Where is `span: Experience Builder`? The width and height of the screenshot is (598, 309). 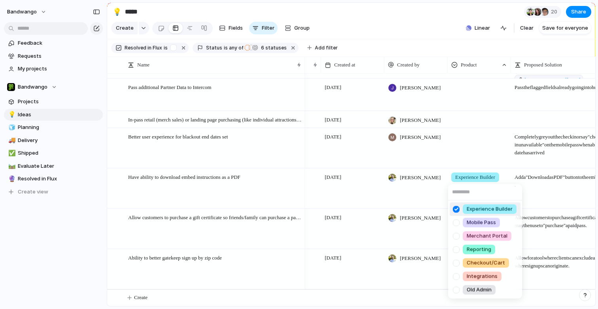 span: Experience Builder is located at coordinates (490, 209).